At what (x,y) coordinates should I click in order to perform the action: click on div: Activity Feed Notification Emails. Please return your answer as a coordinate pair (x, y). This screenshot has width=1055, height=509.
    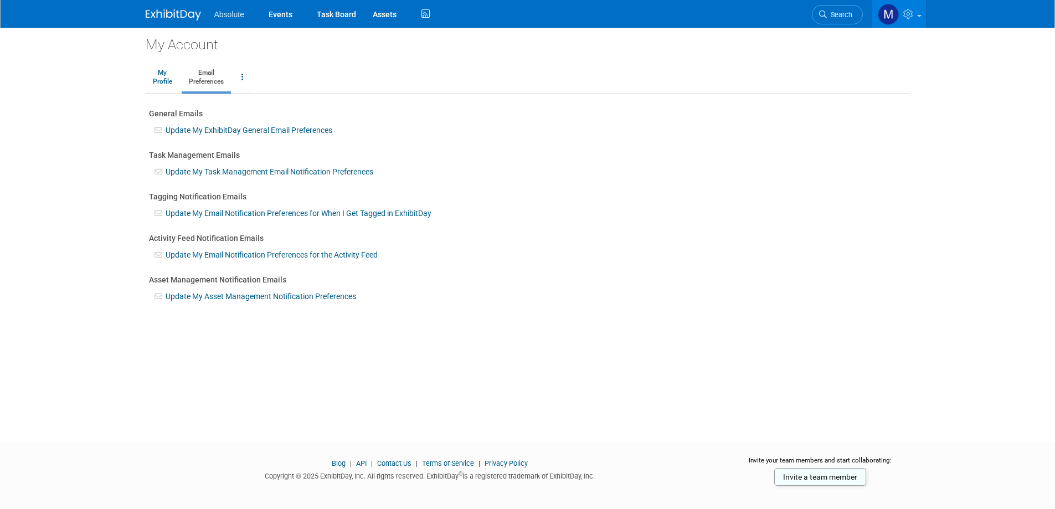
    Looking at the image, I should click on (528, 238).